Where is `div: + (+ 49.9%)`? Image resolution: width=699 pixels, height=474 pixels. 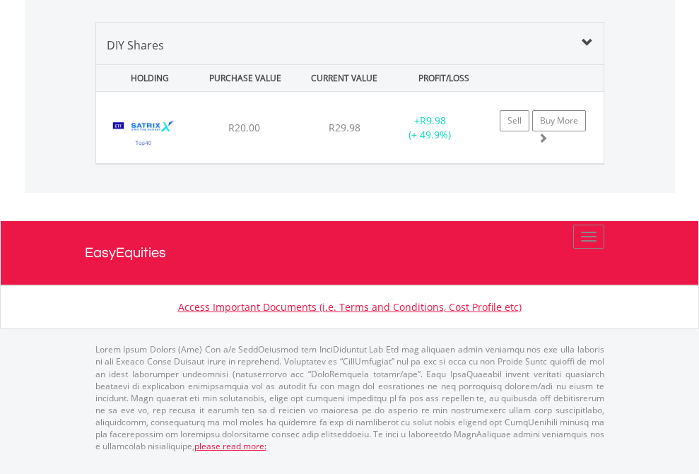
div: + (+ 49.9%) is located at coordinates (430, 128).